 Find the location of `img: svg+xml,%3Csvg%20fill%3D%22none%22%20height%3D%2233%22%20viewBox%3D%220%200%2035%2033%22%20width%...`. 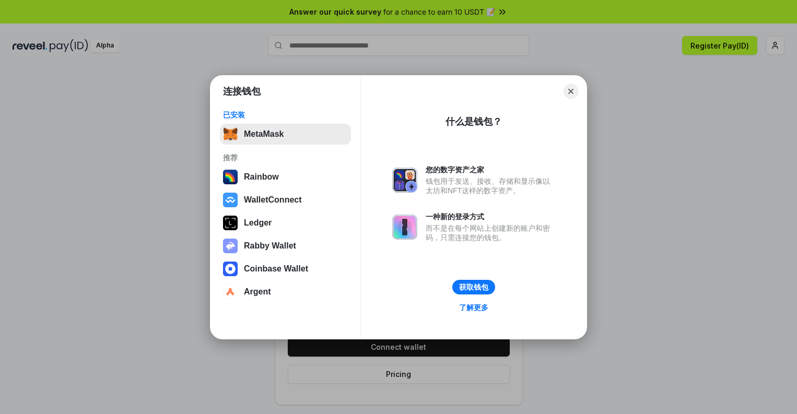

img: svg+xml,%3Csvg%20fill%3D%22none%22%20height%3D%2233%22%20viewBox%3D%220%200%2035%2033%22%20width%... is located at coordinates (230, 134).